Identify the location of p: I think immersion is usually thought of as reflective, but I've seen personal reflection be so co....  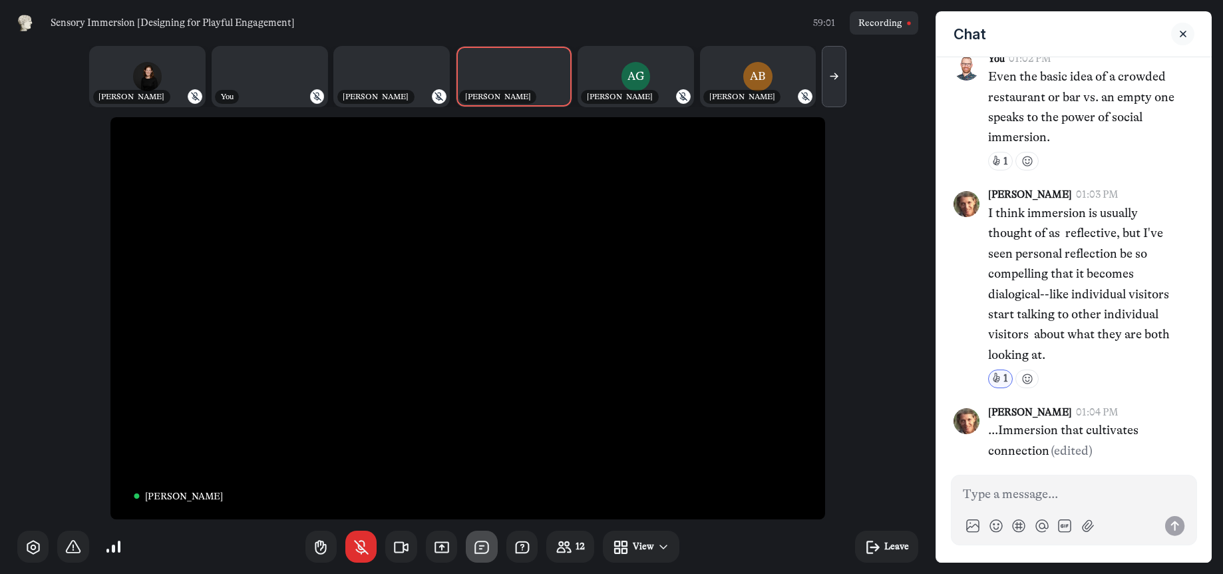
(1085, 284).